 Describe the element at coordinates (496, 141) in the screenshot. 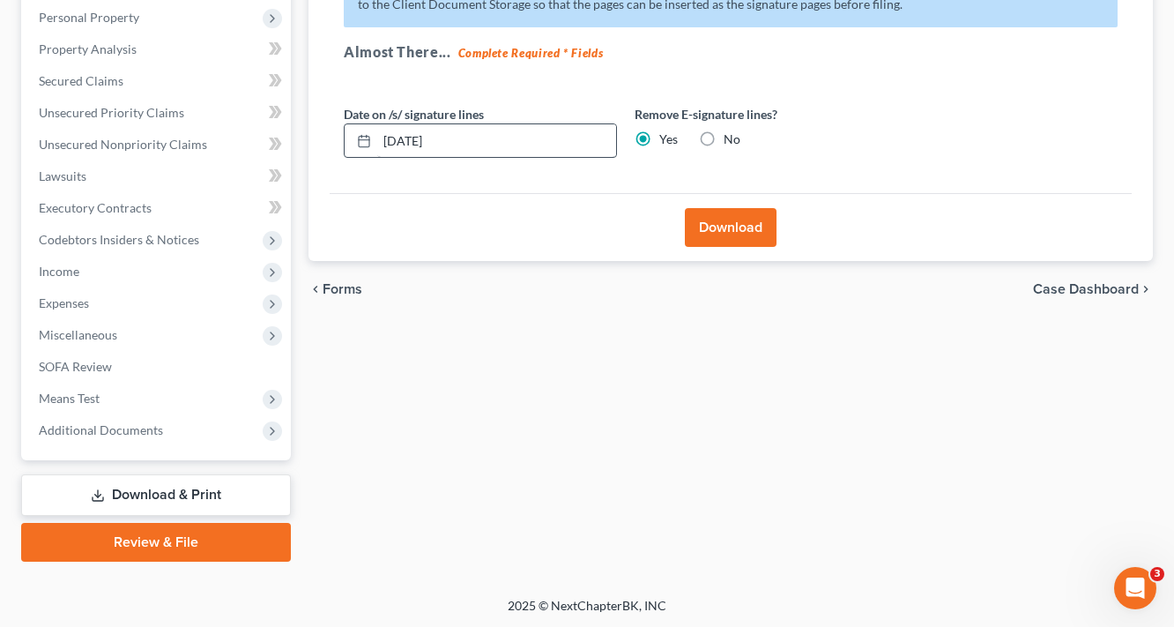

I see `input: MM/DD/YYYY` at that location.